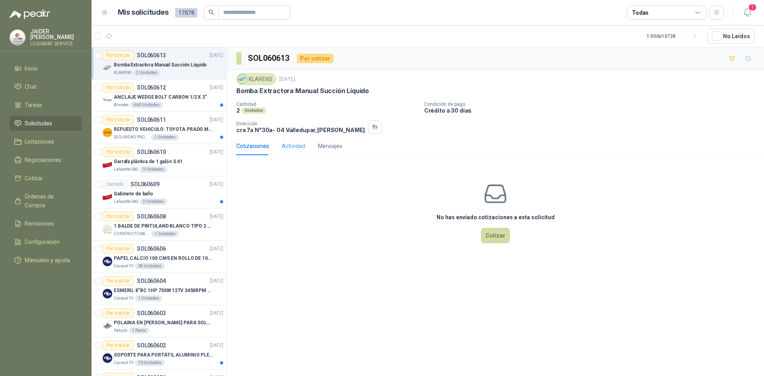  What do you see at coordinates (43, 160) in the screenshot?
I see `span: Negociaciones` at bounding box center [43, 160].